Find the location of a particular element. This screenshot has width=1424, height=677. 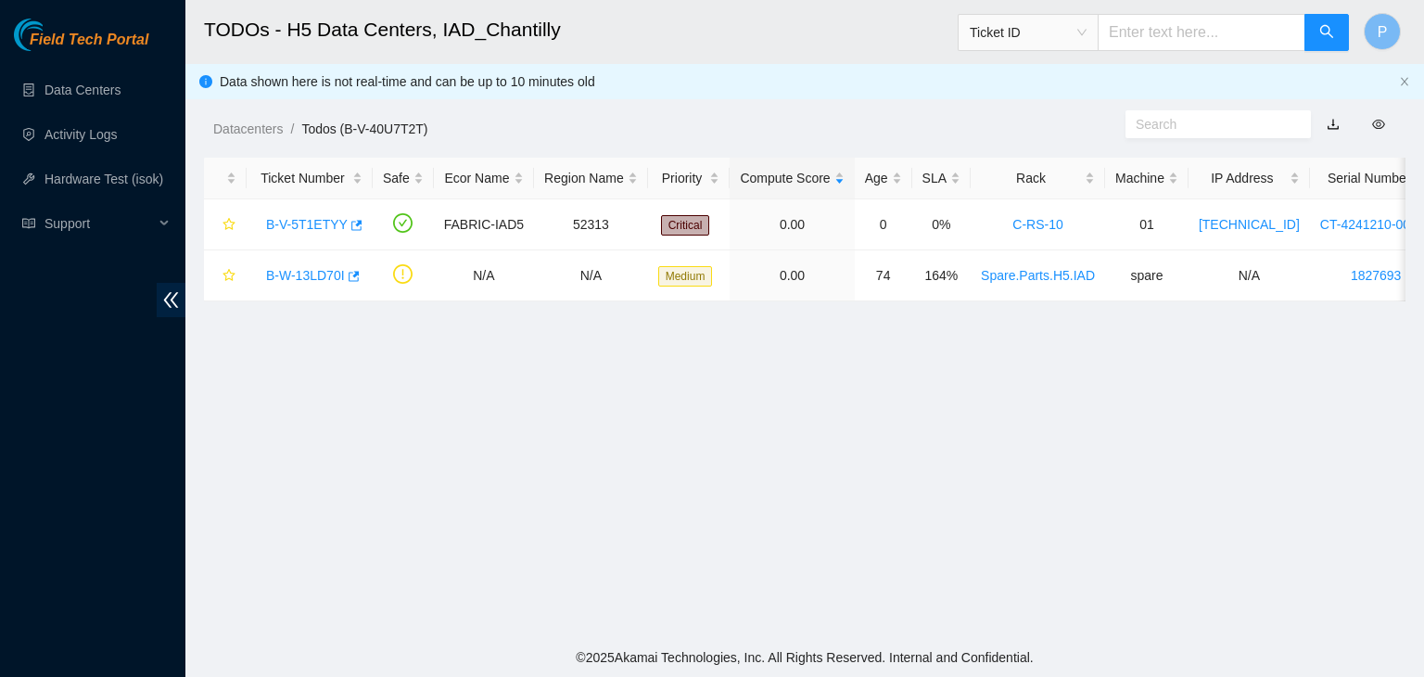

td: 0 is located at coordinates (884, 224).